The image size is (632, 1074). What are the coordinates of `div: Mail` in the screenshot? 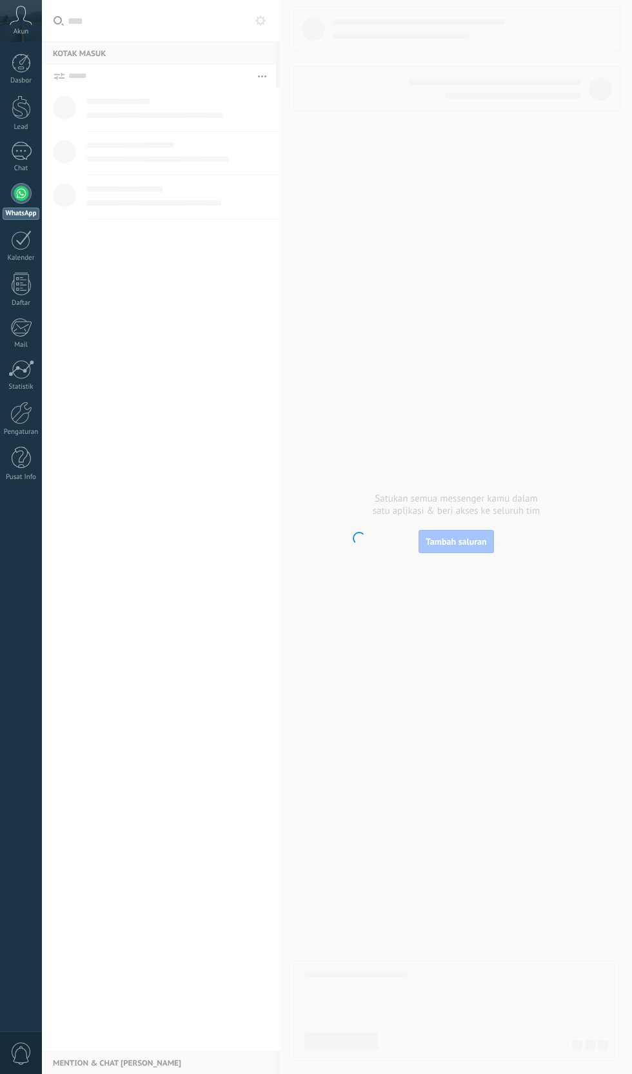 It's located at (21, 345).